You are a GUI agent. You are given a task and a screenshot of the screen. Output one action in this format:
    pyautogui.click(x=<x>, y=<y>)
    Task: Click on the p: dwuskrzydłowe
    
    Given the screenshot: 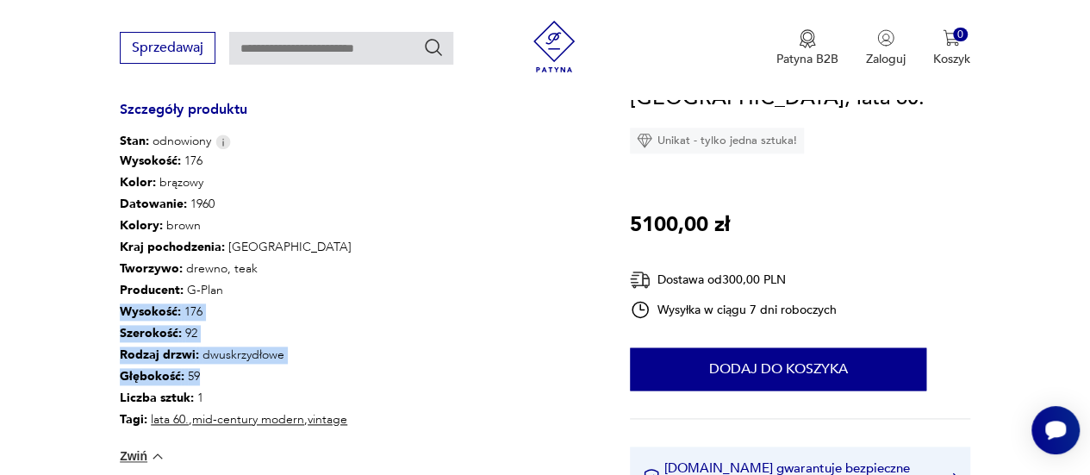 What is the action you would take?
    pyautogui.click(x=235, y=354)
    